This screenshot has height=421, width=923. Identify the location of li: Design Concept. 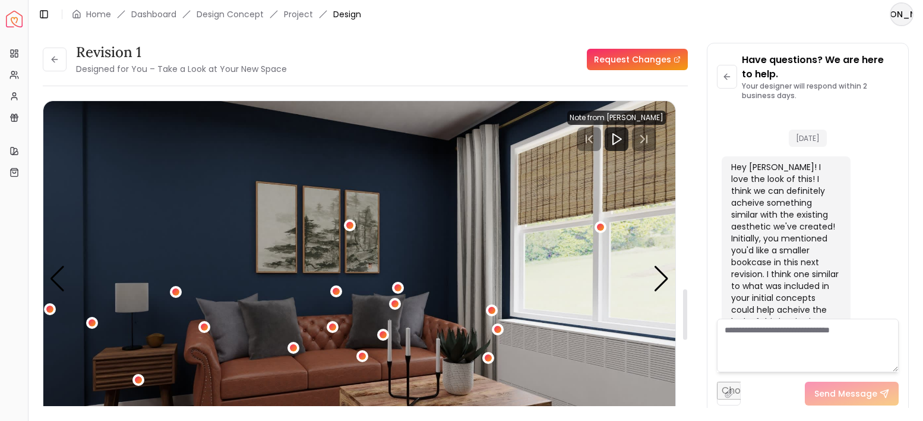
(230, 14).